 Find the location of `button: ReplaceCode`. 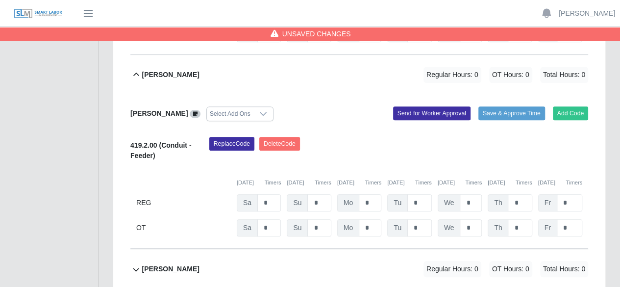

button: ReplaceCode is located at coordinates (232, 144).